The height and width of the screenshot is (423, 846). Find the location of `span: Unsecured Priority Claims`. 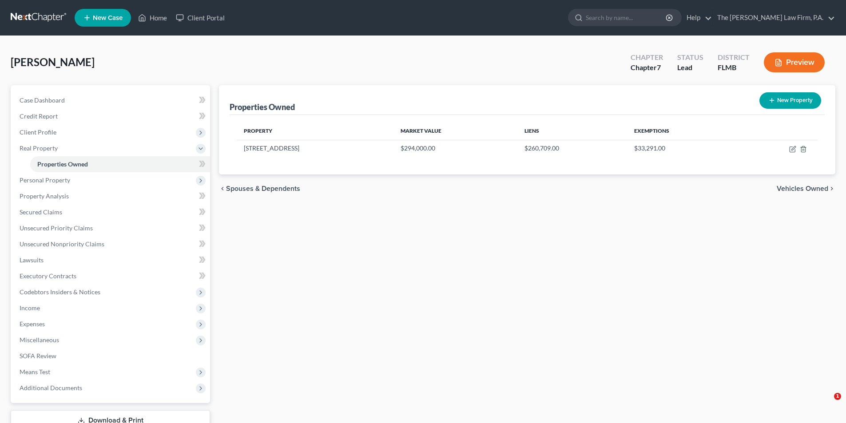

span: Unsecured Priority Claims is located at coordinates (56, 228).